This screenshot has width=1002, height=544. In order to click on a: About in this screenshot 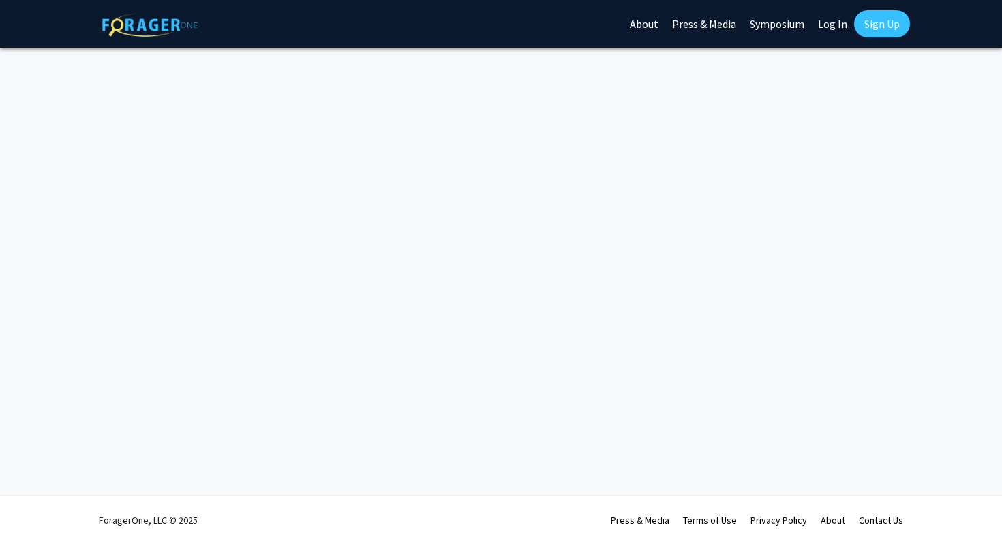, I will do `click(833, 520)`.